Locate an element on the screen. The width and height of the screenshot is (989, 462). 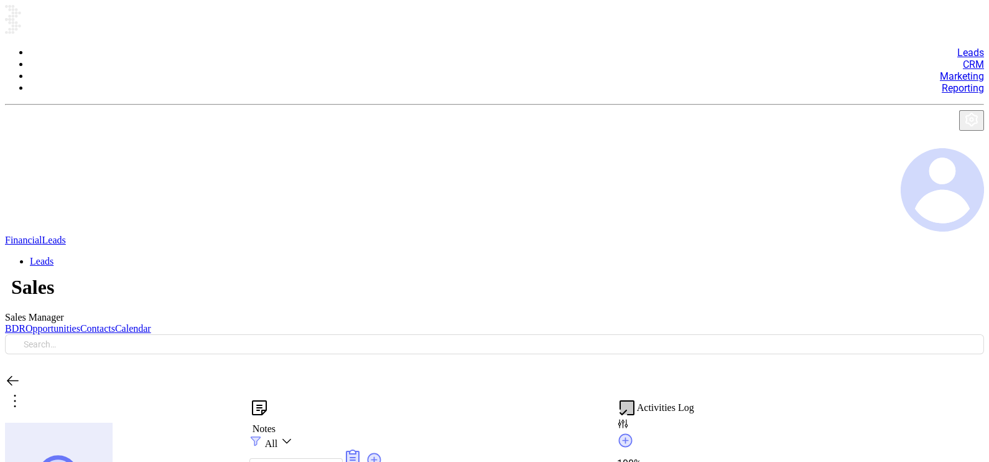
h1: Sales is located at coordinates (498, 287).